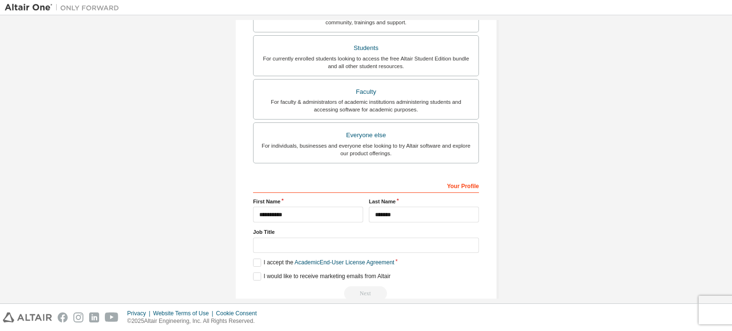 The width and height of the screenshot is (732, 331). What do you see at coordinates (140, 314) in the screenshot?
I see `div: Privacy` at bounding box center [140, 314].